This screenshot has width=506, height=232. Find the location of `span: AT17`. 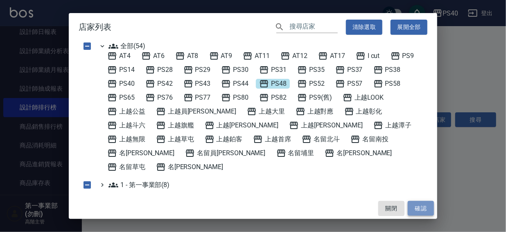

span: AT17 is located at coordinates (331, 56).